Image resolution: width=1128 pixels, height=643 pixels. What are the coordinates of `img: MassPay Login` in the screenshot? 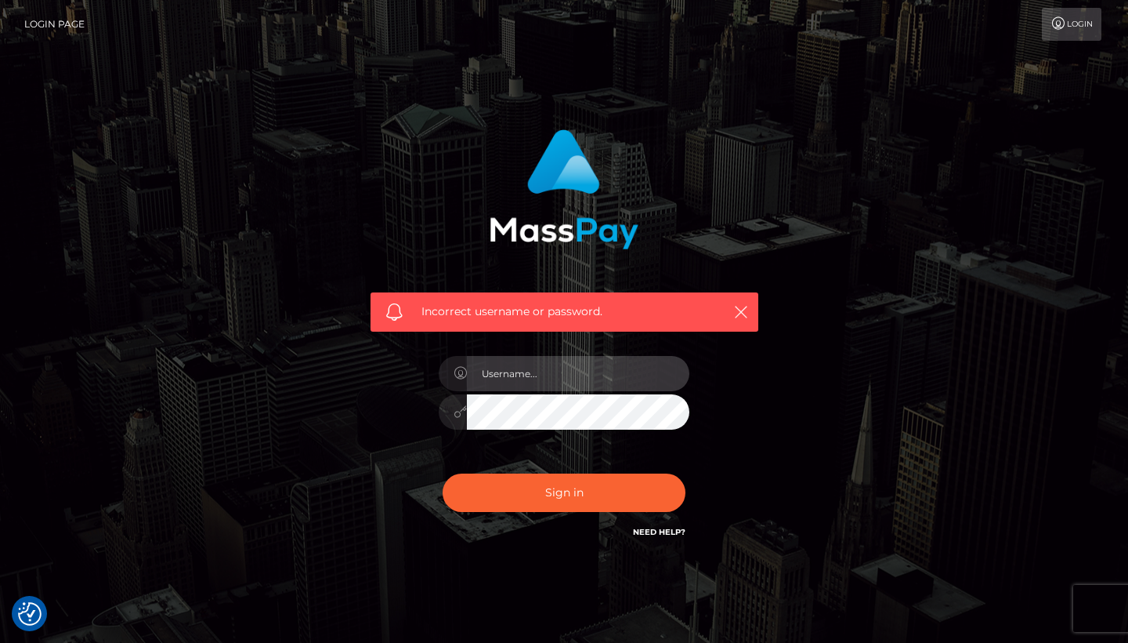 It's located at (564, 189).